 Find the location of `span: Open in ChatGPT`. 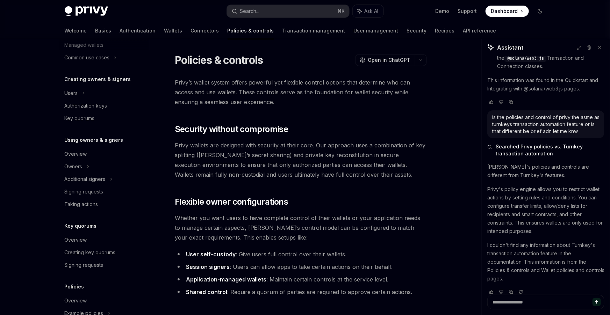

span: Open in ChatGPT is located at coordinates (389, 60).